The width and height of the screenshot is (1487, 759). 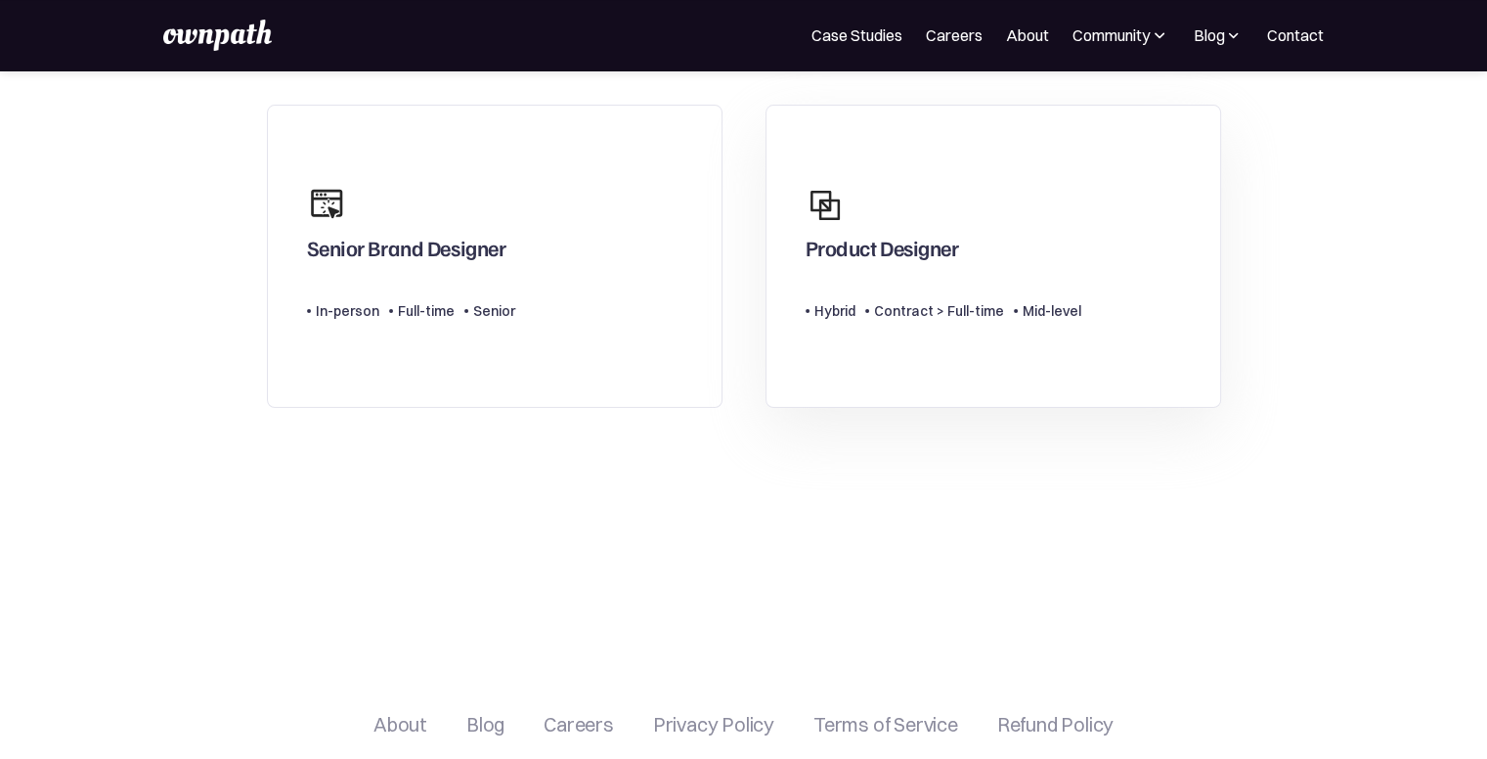 I want to click on div: Product Designer, so click(x=882, y=252).